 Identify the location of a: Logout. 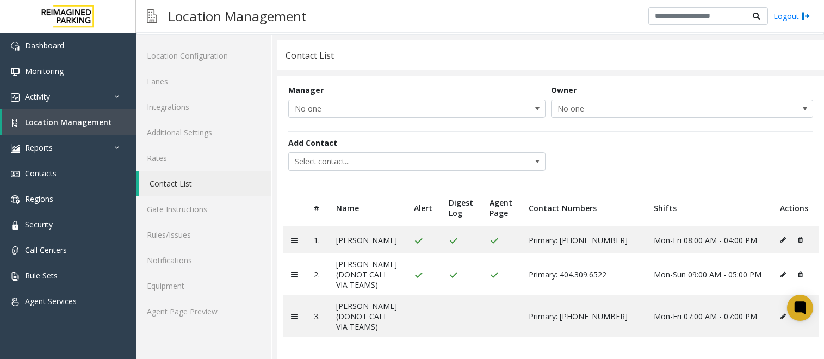
(791, 16).